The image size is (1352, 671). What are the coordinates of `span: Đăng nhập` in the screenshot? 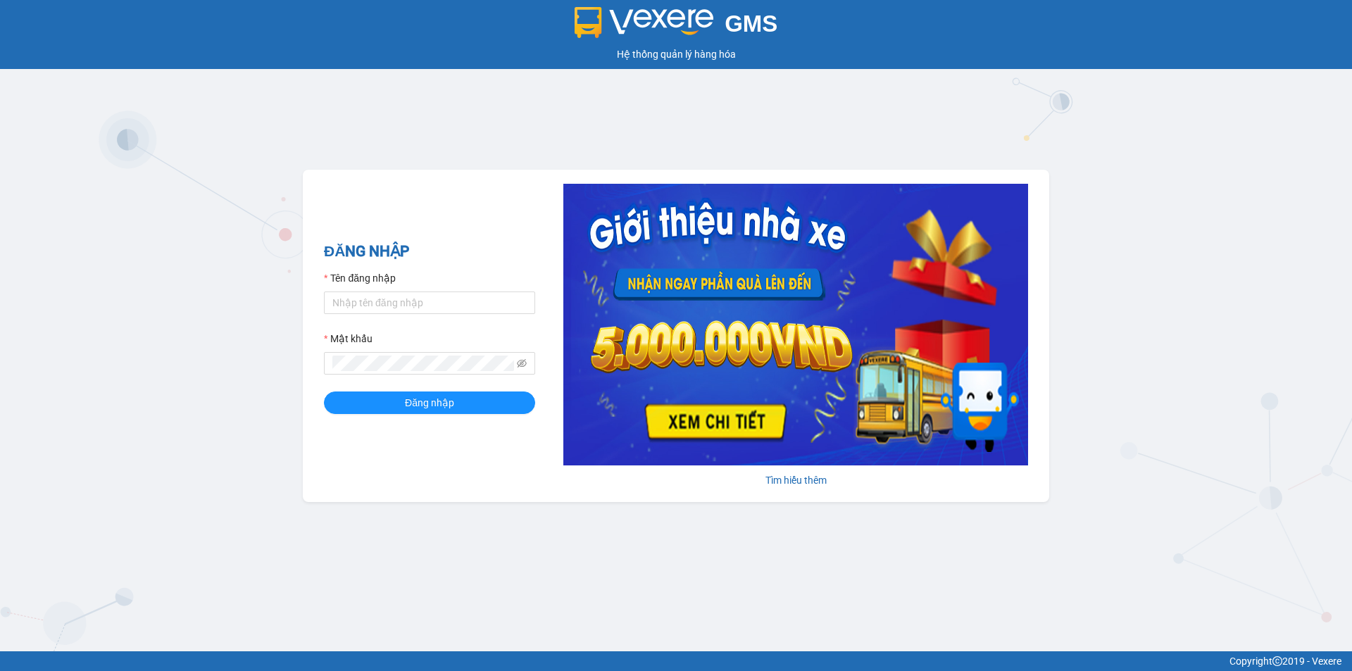 It's located at (430, 403).